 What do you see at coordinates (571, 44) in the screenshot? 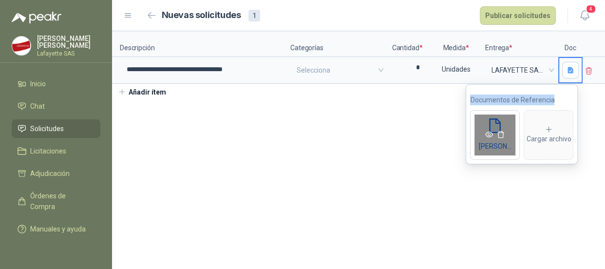
I see `p: Doc` at bounding box center [571, 44].